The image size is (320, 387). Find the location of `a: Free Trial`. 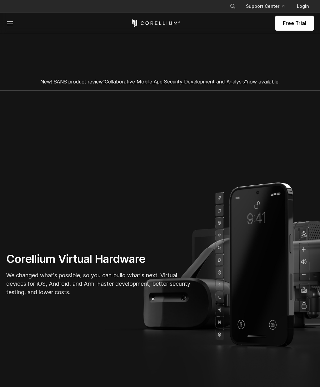

a: Free Trial is located at coordinates (294, 23).